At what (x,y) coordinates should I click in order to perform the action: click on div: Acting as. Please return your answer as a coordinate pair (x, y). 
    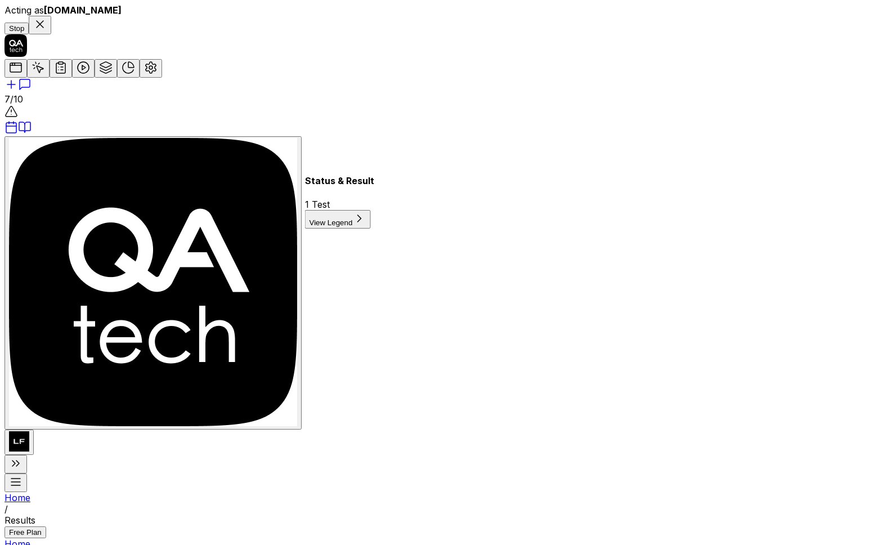
    Looking at the image, I should click on (444, 10).